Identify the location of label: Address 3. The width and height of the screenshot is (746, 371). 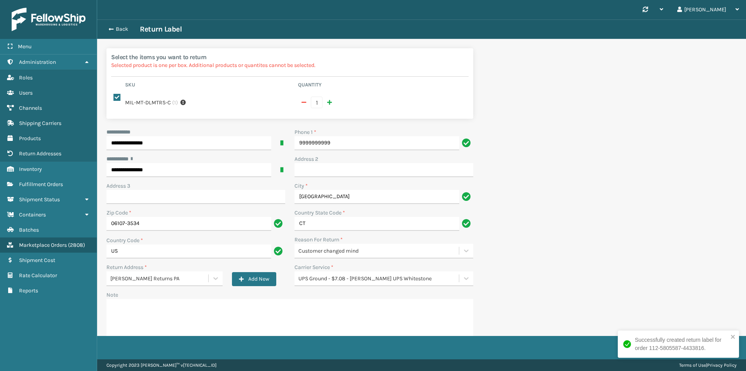
(118, 185).